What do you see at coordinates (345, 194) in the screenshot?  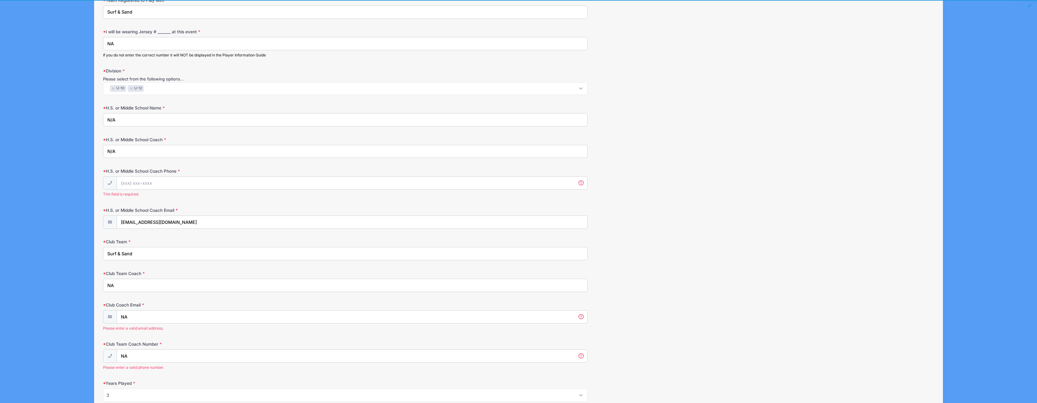 I see `span: This field is required.` at bounding box center [345, 194].